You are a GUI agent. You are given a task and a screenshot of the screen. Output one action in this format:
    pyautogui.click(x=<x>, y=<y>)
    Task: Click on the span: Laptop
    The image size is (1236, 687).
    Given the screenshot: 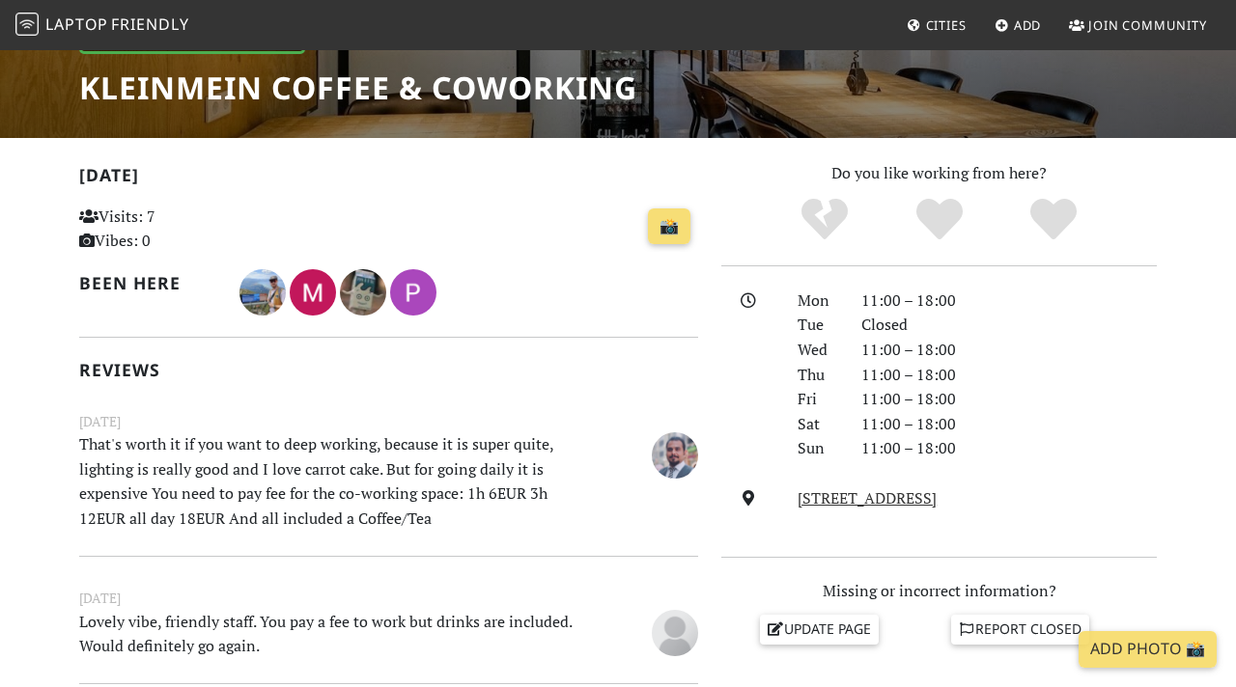 What is the action you would take?
    pyautogui.click(x=76, y=24)
    